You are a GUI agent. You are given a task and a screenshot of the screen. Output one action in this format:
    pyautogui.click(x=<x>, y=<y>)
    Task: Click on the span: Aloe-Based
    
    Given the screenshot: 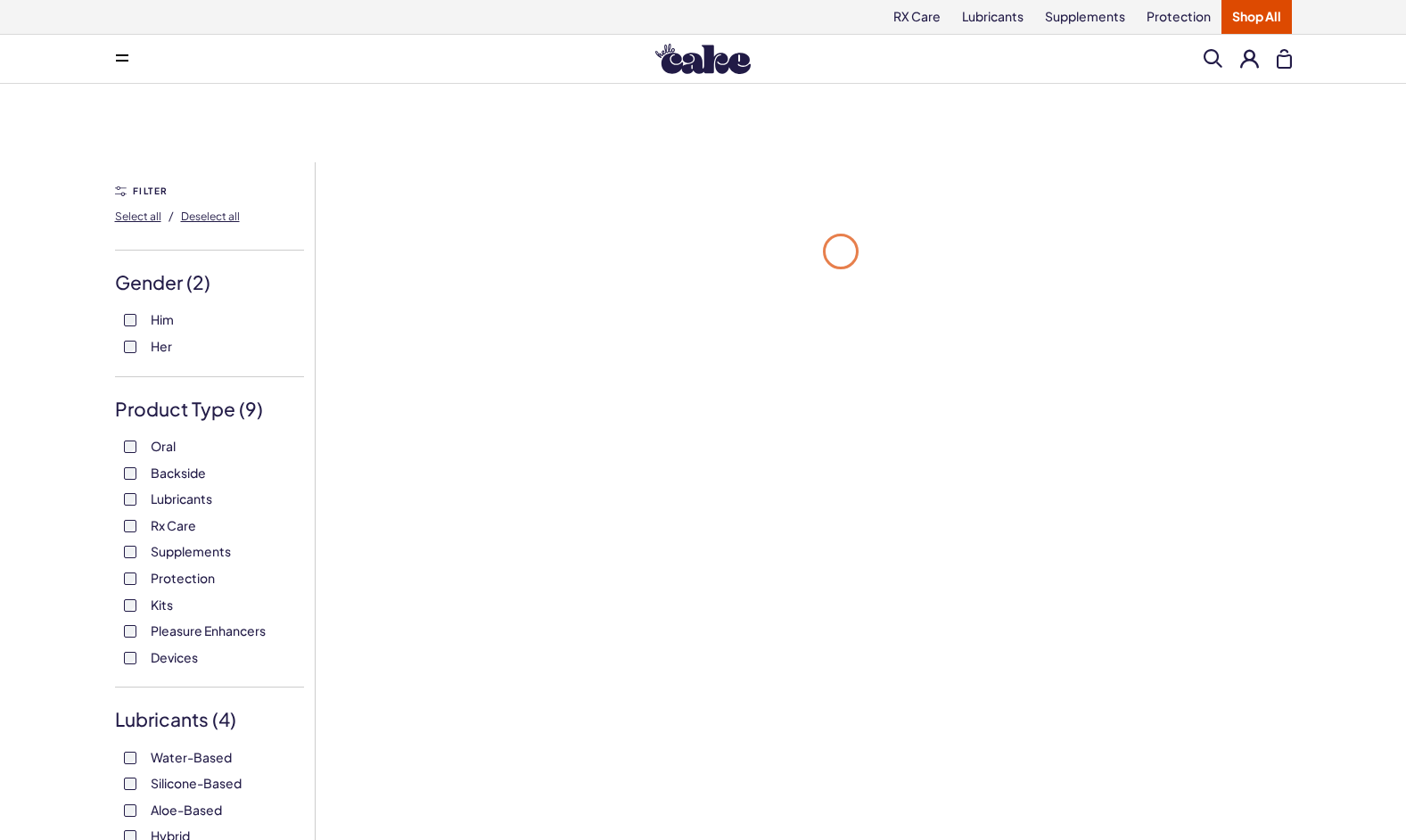 What is the action you would take?
    pyautogui.click(x=186, y=809)
    